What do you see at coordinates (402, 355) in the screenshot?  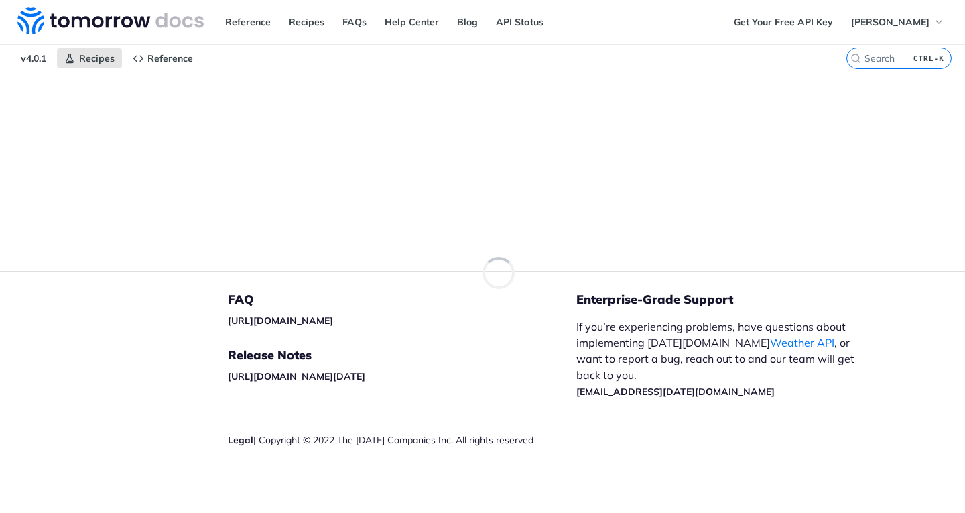 I see `h5: Release Notes` at bounding box center [402, 355].